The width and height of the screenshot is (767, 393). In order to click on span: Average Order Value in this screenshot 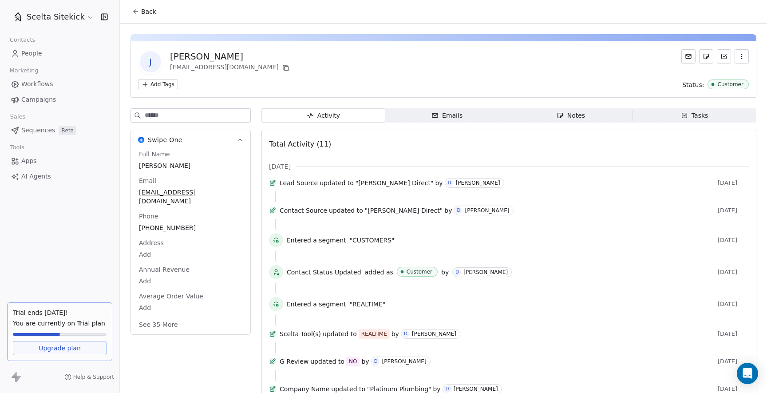, I will do `click(171, 296)`.